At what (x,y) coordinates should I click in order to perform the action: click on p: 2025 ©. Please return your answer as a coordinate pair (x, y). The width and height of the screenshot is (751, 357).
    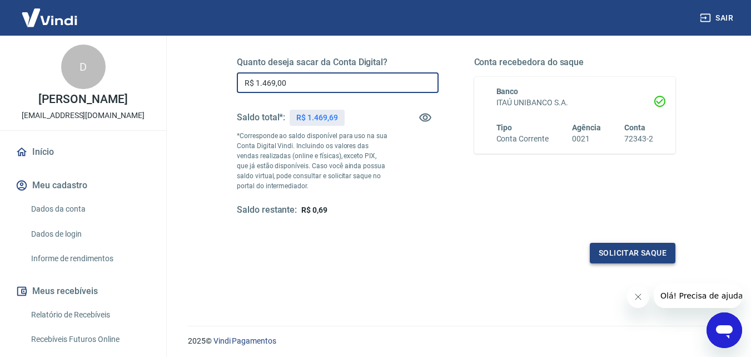
    Looking at the image, I should click on (456, 340).